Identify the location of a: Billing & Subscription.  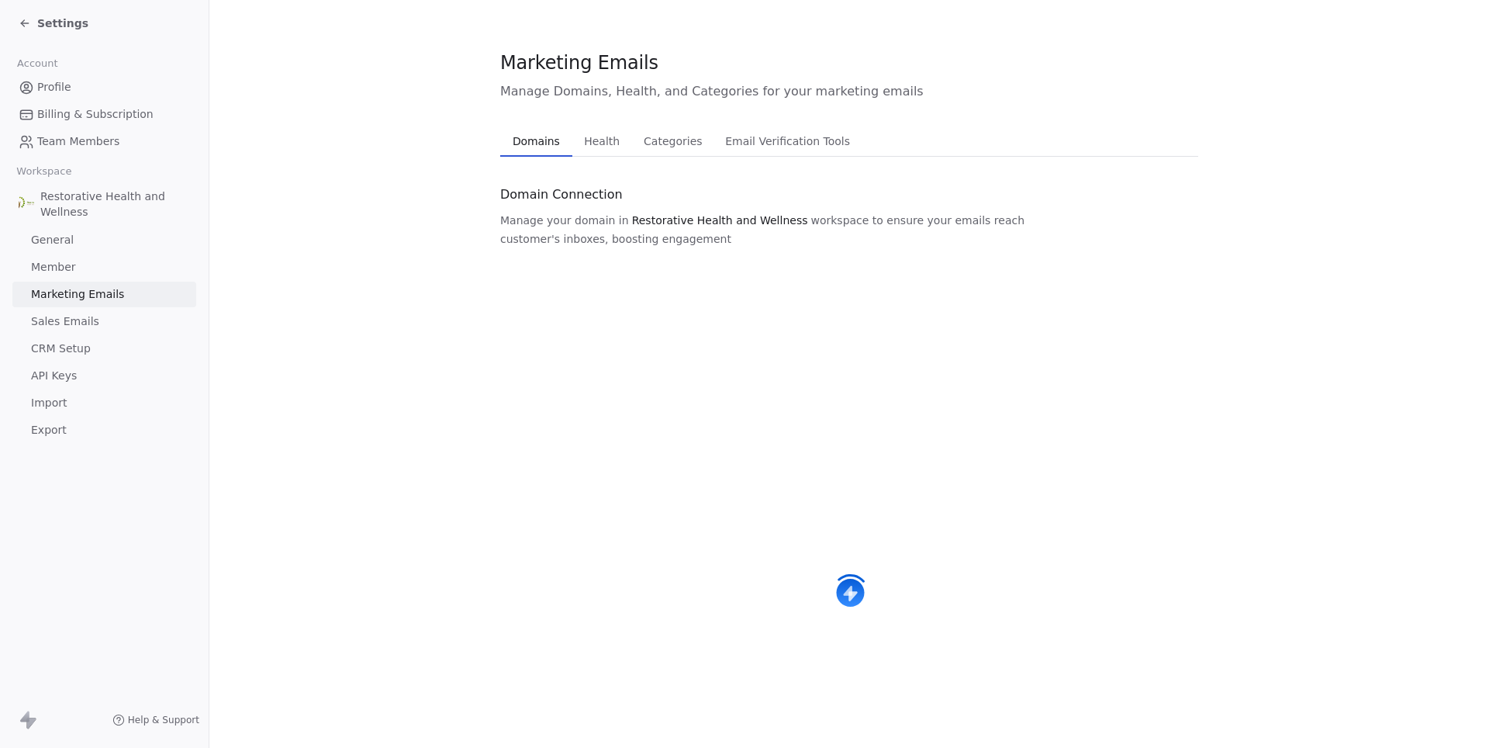
(104, 114).